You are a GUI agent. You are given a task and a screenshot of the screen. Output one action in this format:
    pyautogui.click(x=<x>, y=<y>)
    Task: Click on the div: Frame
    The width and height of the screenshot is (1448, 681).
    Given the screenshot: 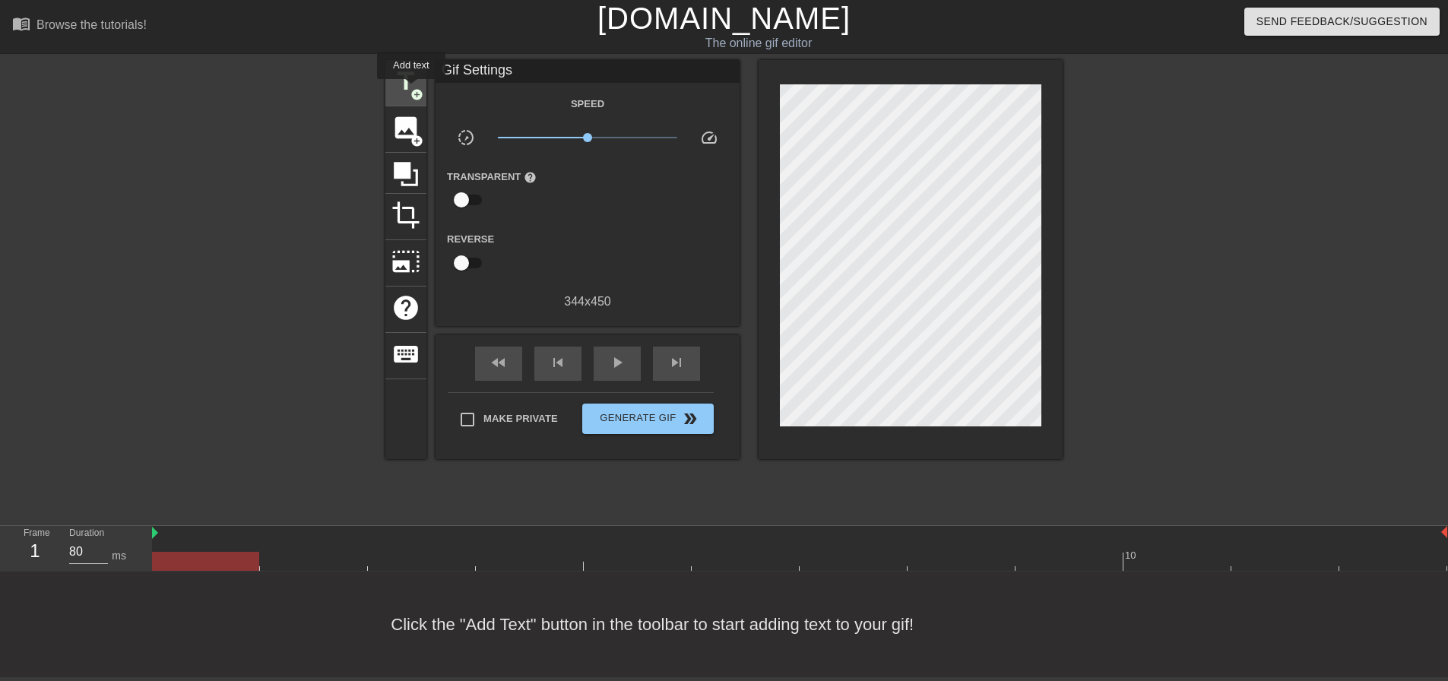 What is the action you would take?
    pyautogui.click(x=35, y=548)
    